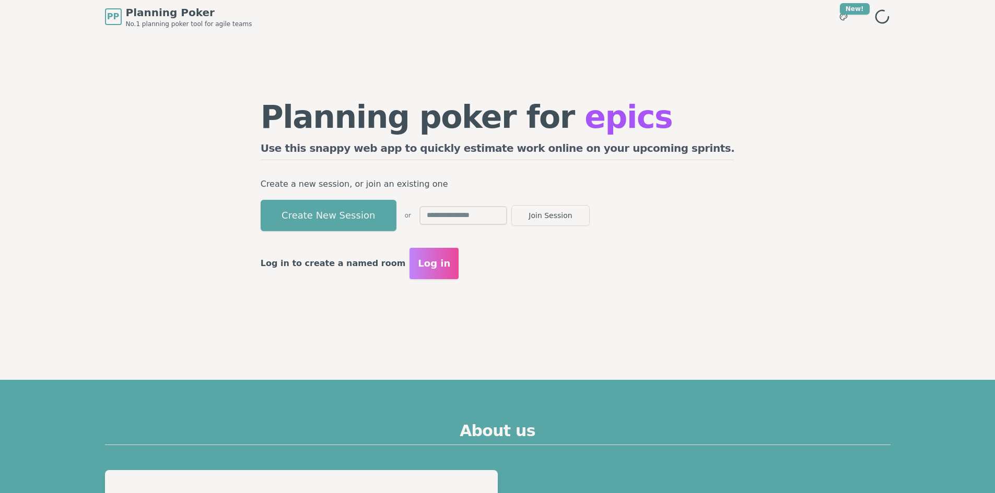 This screenshot has width=995, height=493. What do you see at coordinates (628, 117) in the screenshot?
I see `span: epics` at bounding box center [628, 117].